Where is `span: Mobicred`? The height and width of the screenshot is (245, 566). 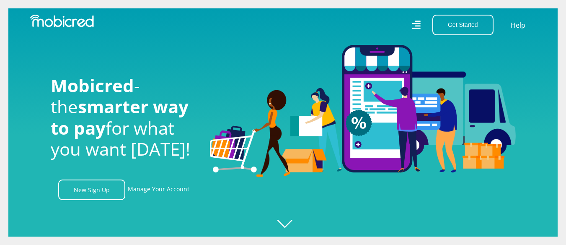 span: Mobicred is located at coordinates (92, 85).